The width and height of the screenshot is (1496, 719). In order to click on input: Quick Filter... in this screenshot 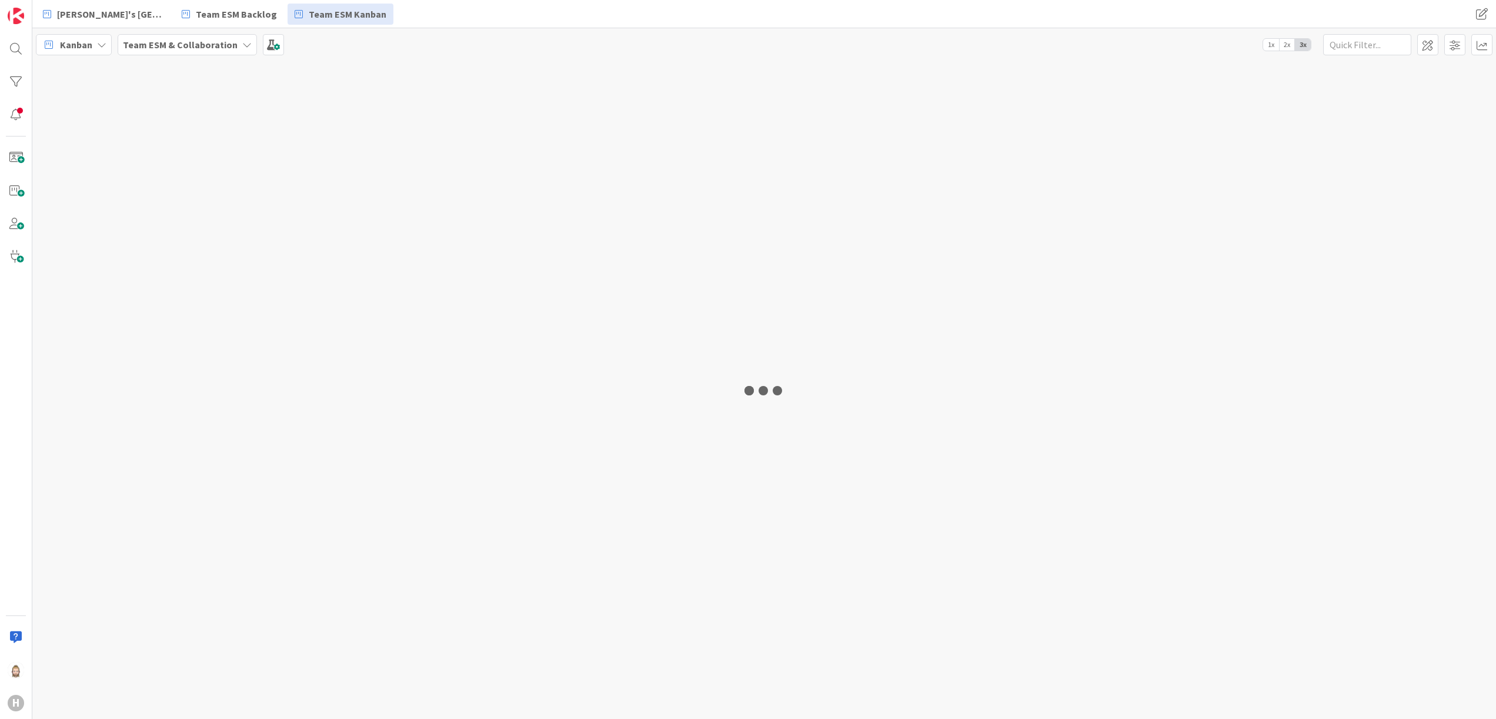, I will do `click(1367, 45)`.